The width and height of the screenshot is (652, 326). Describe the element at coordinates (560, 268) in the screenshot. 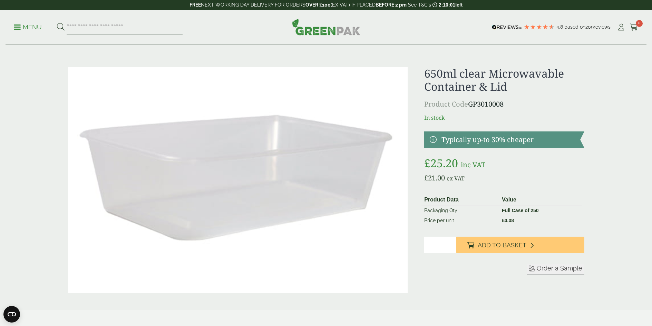

I see `span: Order a Sample` at that location.